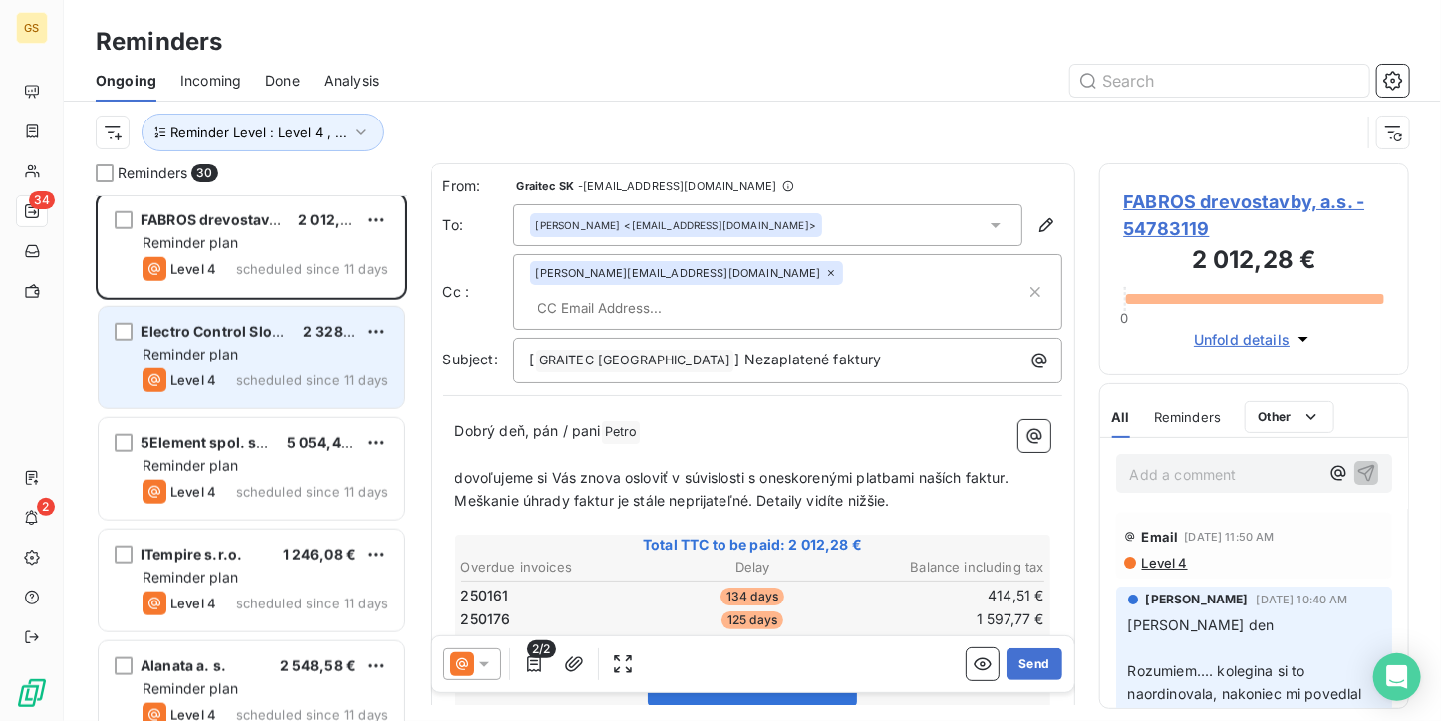 The width and height of the screenshot is (1441, 721). What do you see at coordinates (948, 567) in the screenshot?
I see `th: Balance including tax` at bounding box center [948, 567].